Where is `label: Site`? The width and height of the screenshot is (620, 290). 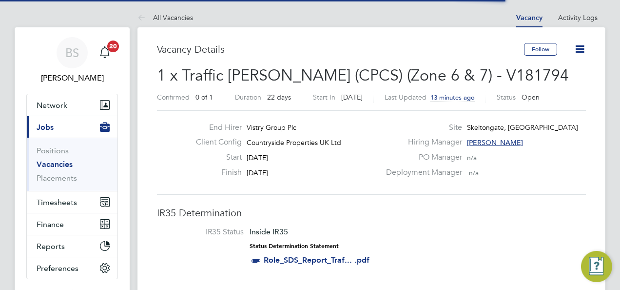 label: Site is located at coordinates (421, 127).